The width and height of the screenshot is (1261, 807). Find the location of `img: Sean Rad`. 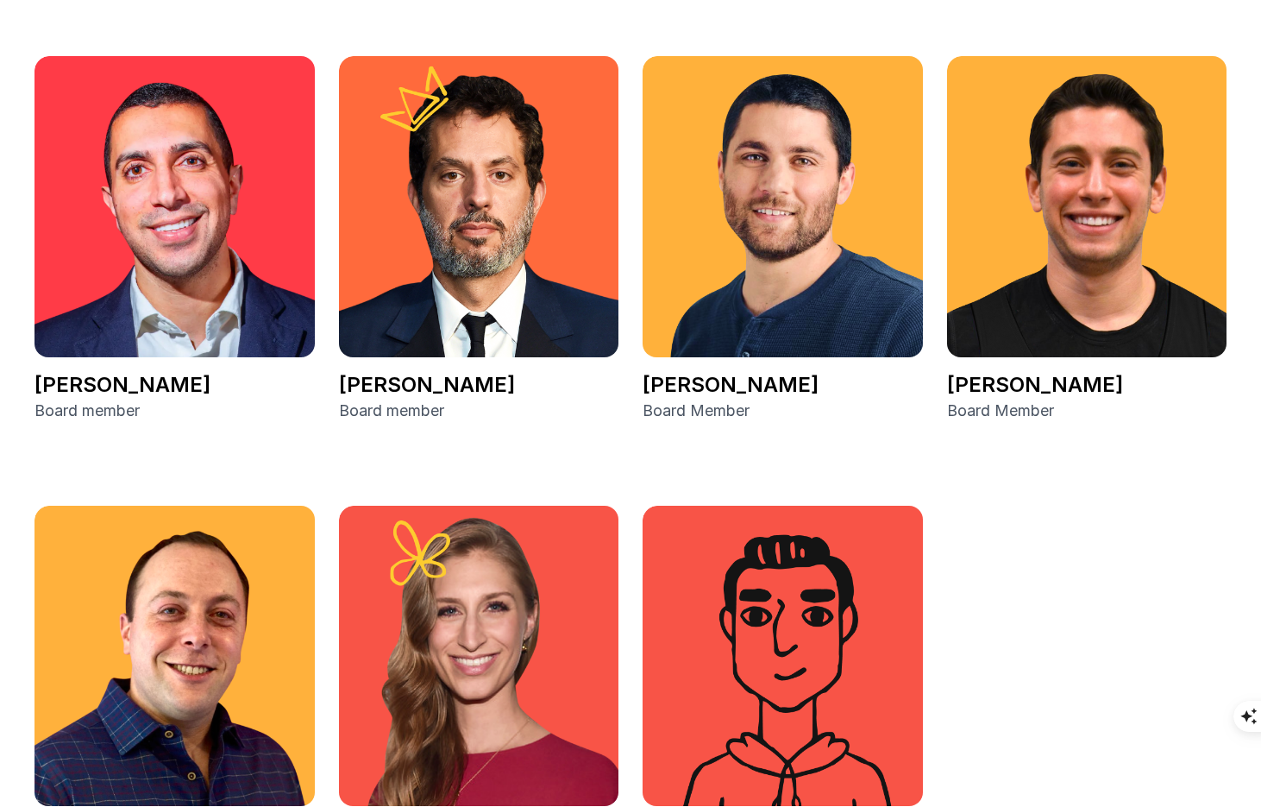

img: Sean Rad is located at coordinates (174, 206).